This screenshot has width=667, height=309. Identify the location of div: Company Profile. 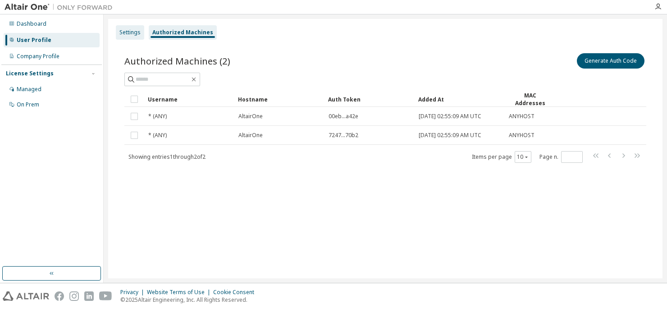
(38, 56).